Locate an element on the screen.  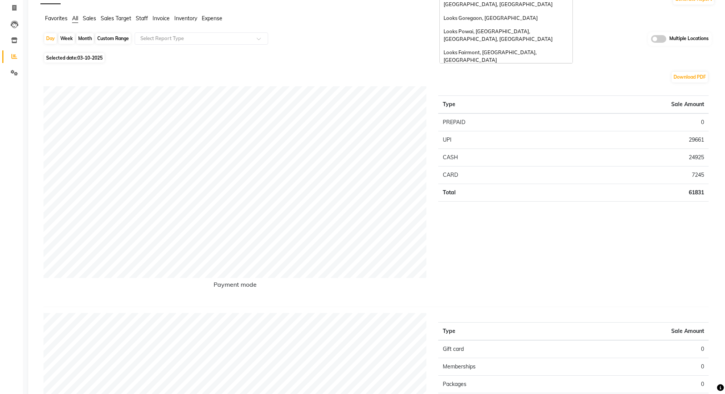
td: CARD is located at coordinates (496, 175).